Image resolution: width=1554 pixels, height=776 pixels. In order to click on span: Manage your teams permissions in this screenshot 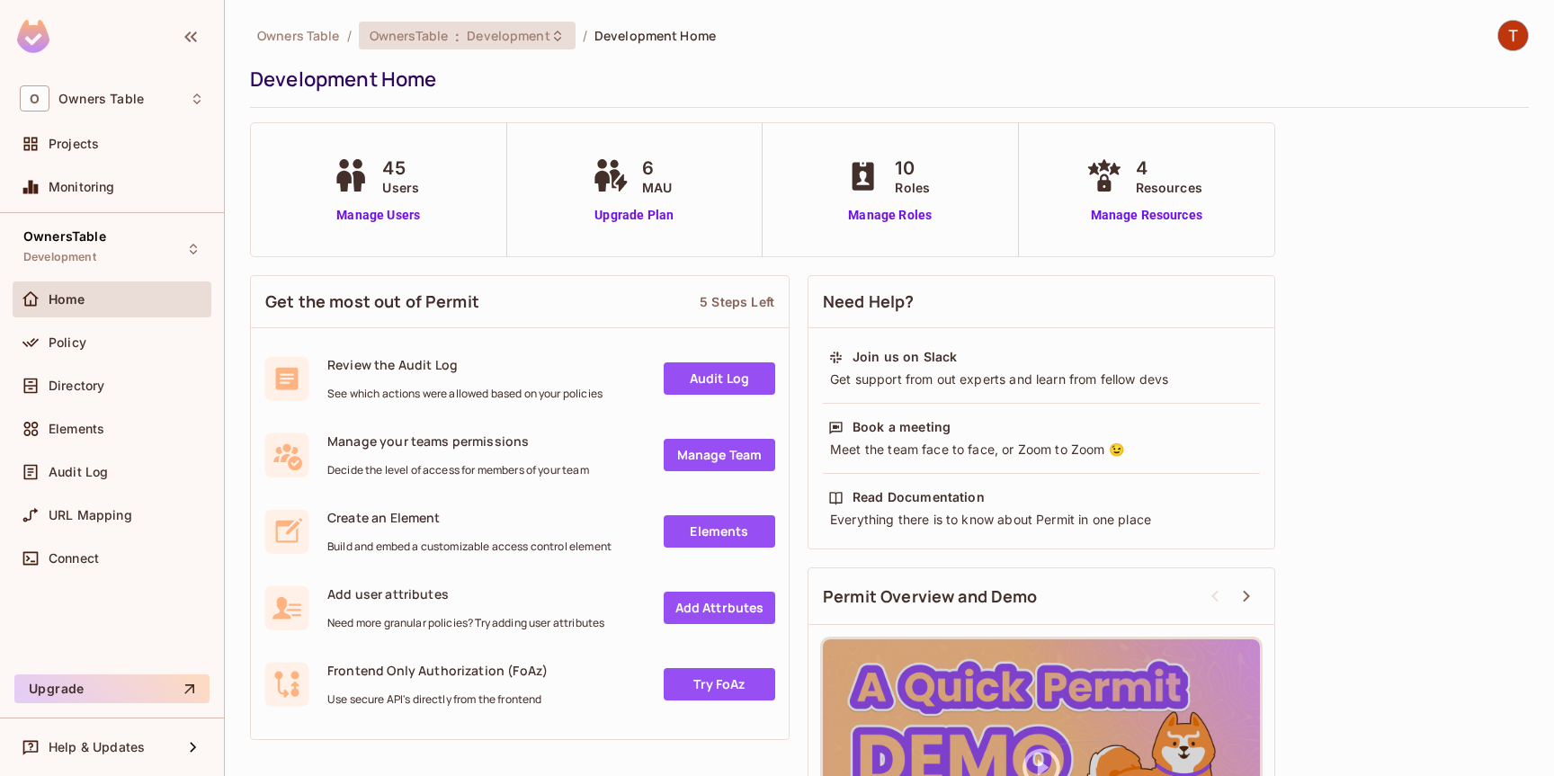, I will do `click(458, 441)`.